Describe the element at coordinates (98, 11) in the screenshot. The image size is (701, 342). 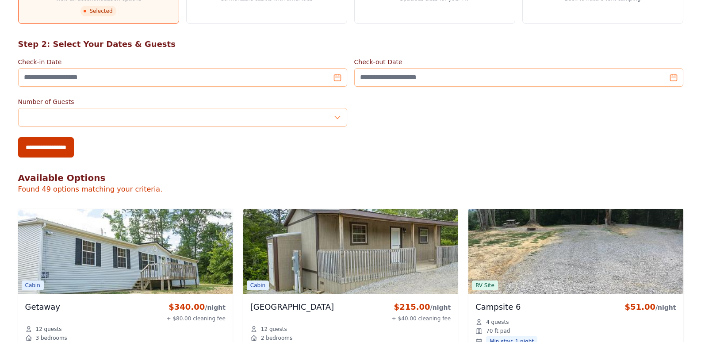
I see `span: Selected` at that location.